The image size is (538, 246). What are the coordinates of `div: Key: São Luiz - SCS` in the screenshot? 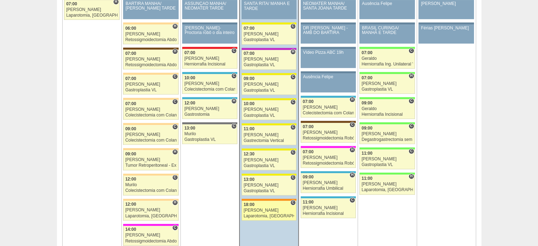 It's located at (269, 199).